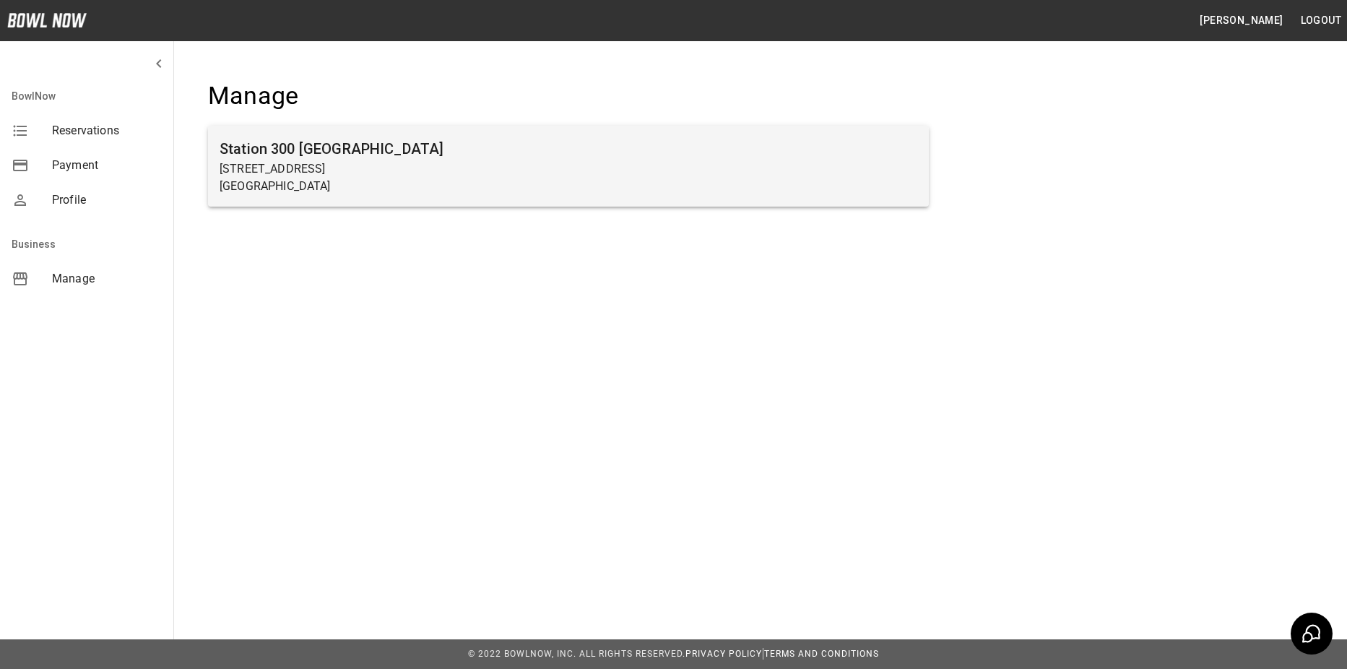  What do you see at coordinates (107, 131) in the screenshot?
I see `span: Reservations` at bounding box center [107, 131].